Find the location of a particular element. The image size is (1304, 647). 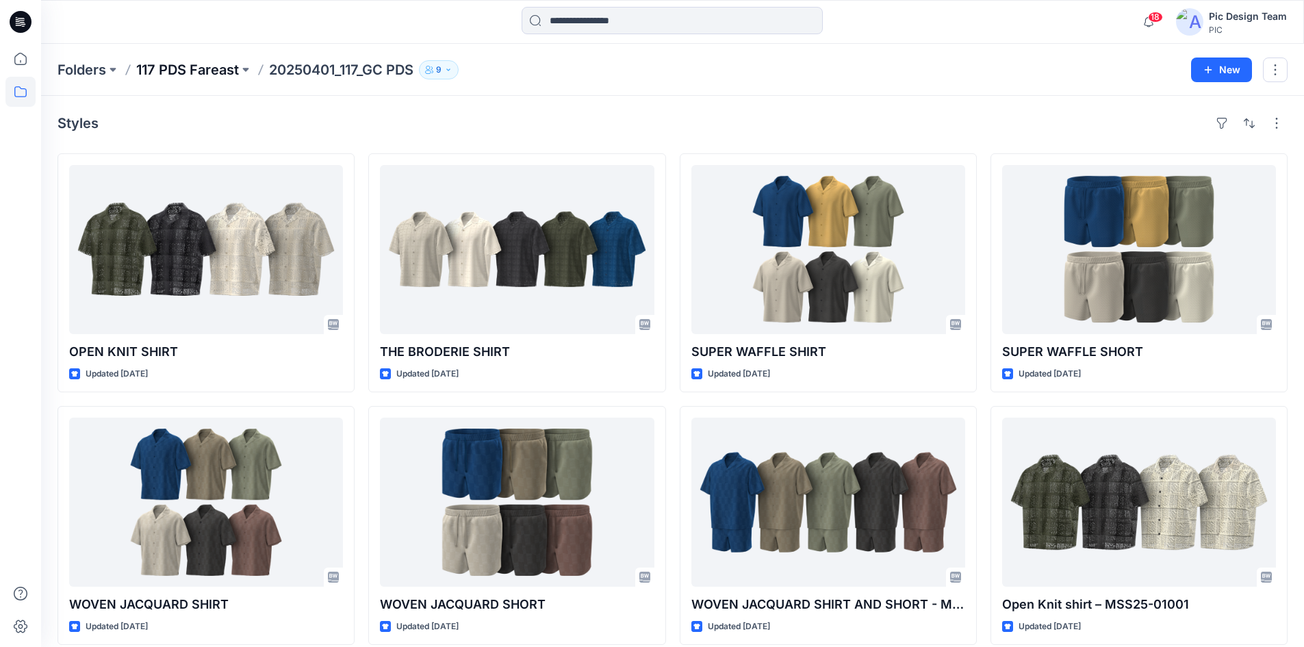

span: 18 is located at coordinates (1155, 17).